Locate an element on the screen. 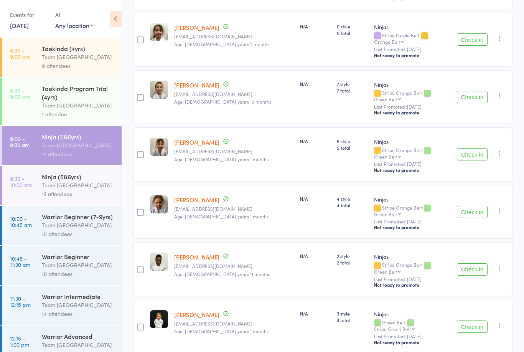 The height and width of the screenshot is (352, 524). div: 10 attendees is located at coordinates (78, 273).